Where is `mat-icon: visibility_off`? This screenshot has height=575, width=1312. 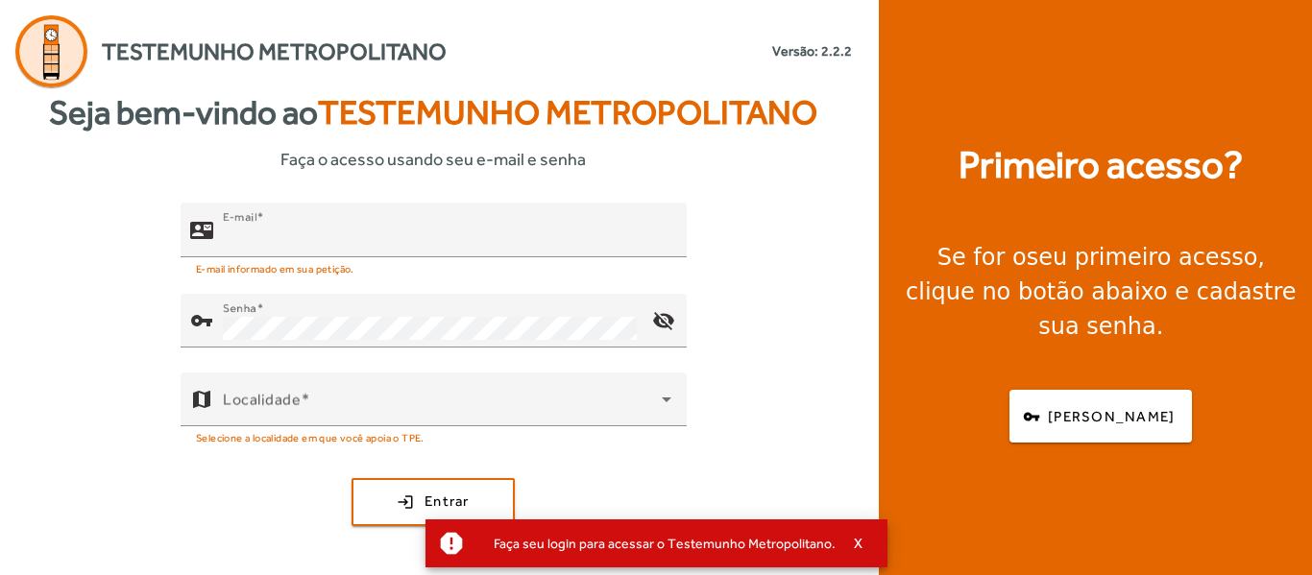
mat-icon: visibility_off is located at coordinates (664, 321).